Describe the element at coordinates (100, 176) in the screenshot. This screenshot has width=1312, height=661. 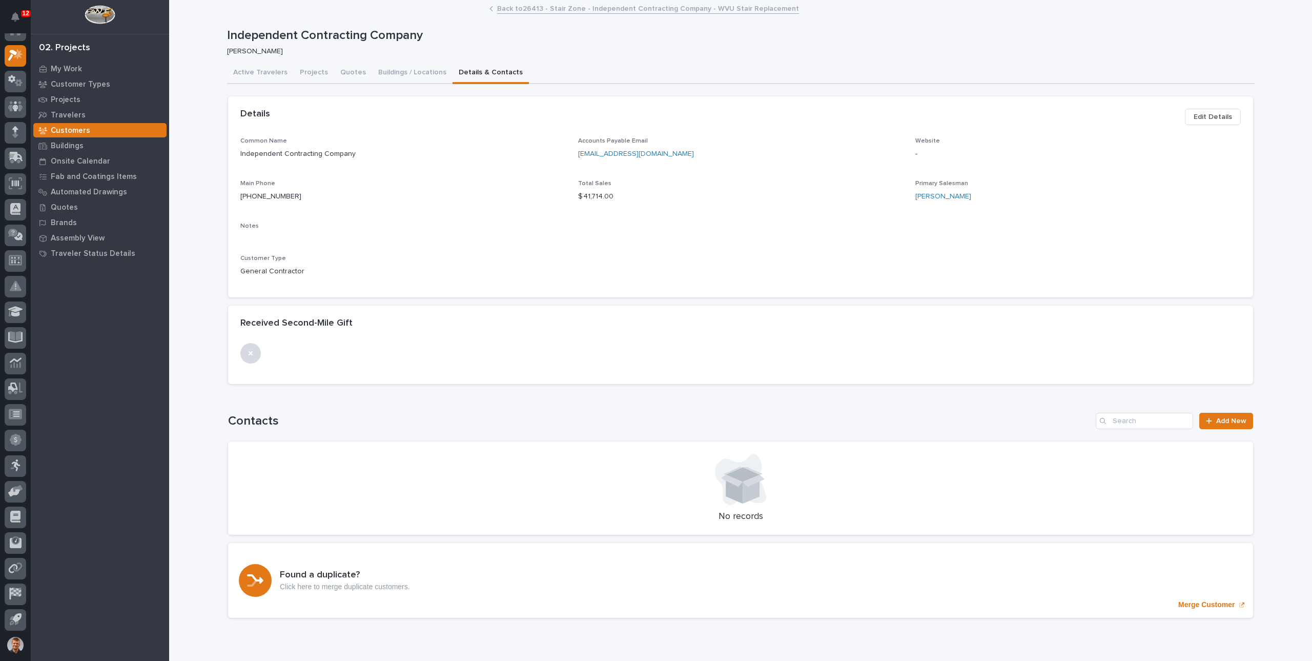
I see `a: Fab and Coatings Items` at that location.